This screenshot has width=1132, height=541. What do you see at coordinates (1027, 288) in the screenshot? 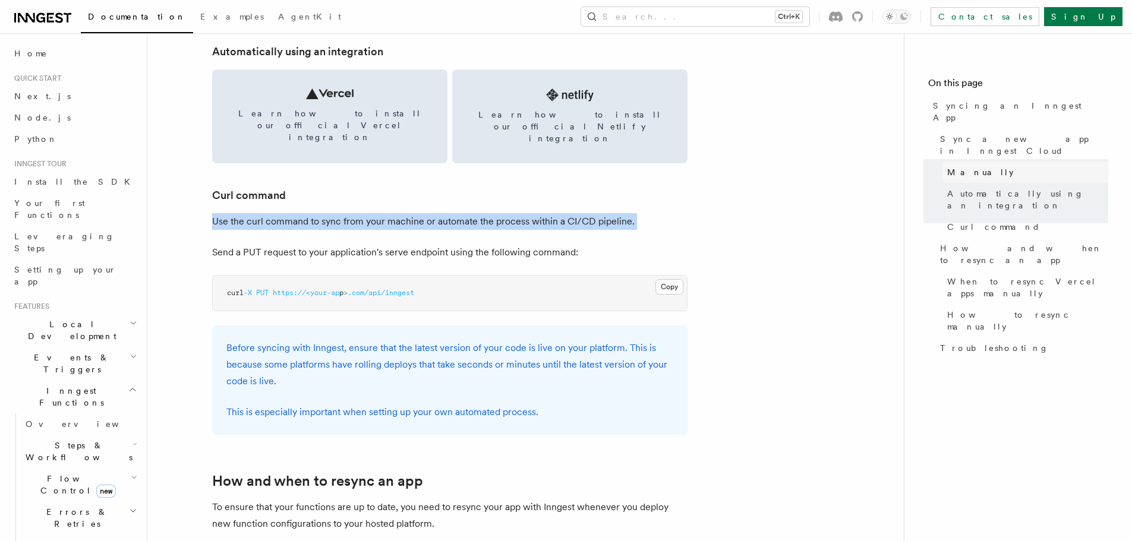
I see `span: When to resync Vercel apps manually` at bounding box center [1027, 288].